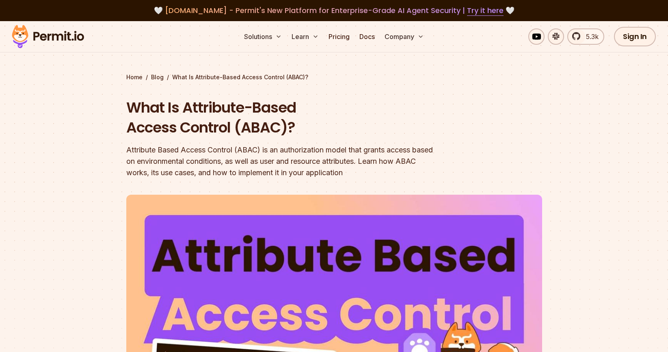 This screenshot has width=668, height=352. Describe the element at coordinates (635, 37) in the screenshot. I see `a: Sign In` at that location.